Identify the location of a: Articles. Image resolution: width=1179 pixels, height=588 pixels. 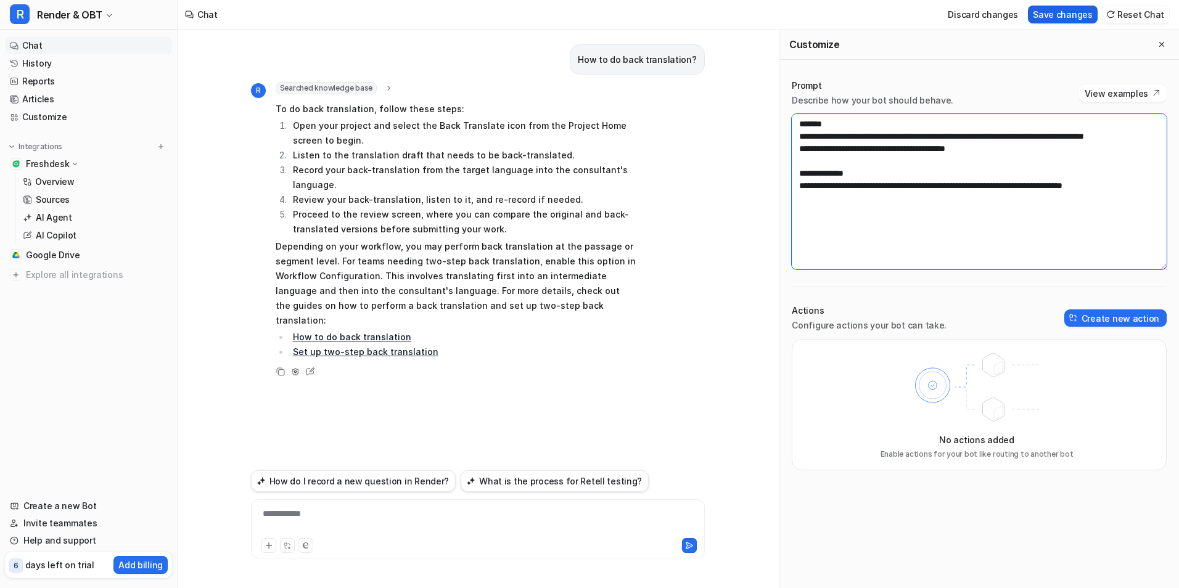
(88, 99).